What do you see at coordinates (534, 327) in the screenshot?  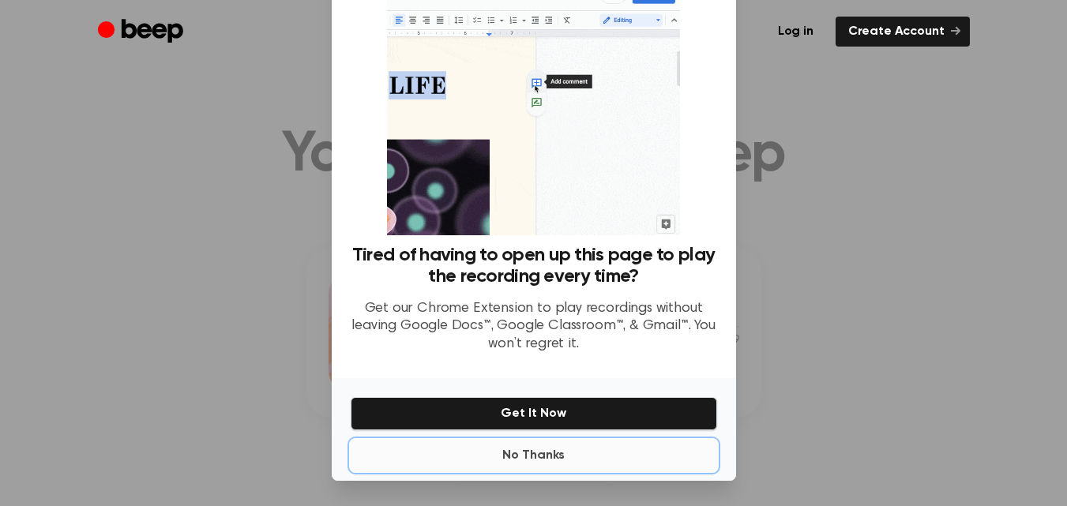 I see `p: Get our Chrome Extension to play recordings without leaving Google Docs™, Google Classroom™, & Gm...` at bounding box center [534, 327].